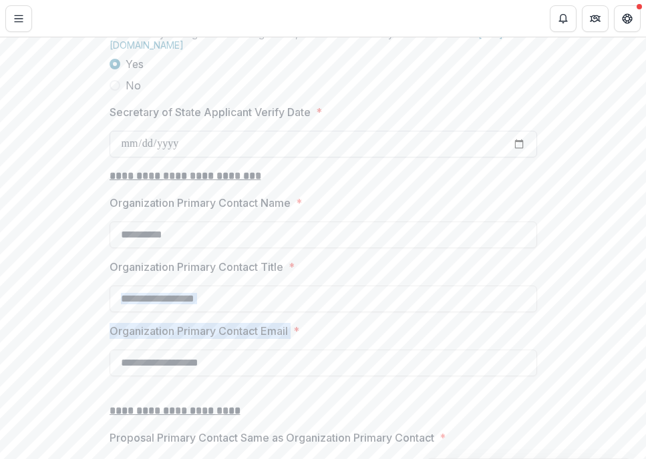 The width and height of the screenshot is (646, 459). Describe the element at coordinates (200, 203) in the screenshot. I see `p: Organization Primary Contact Name` at that location.